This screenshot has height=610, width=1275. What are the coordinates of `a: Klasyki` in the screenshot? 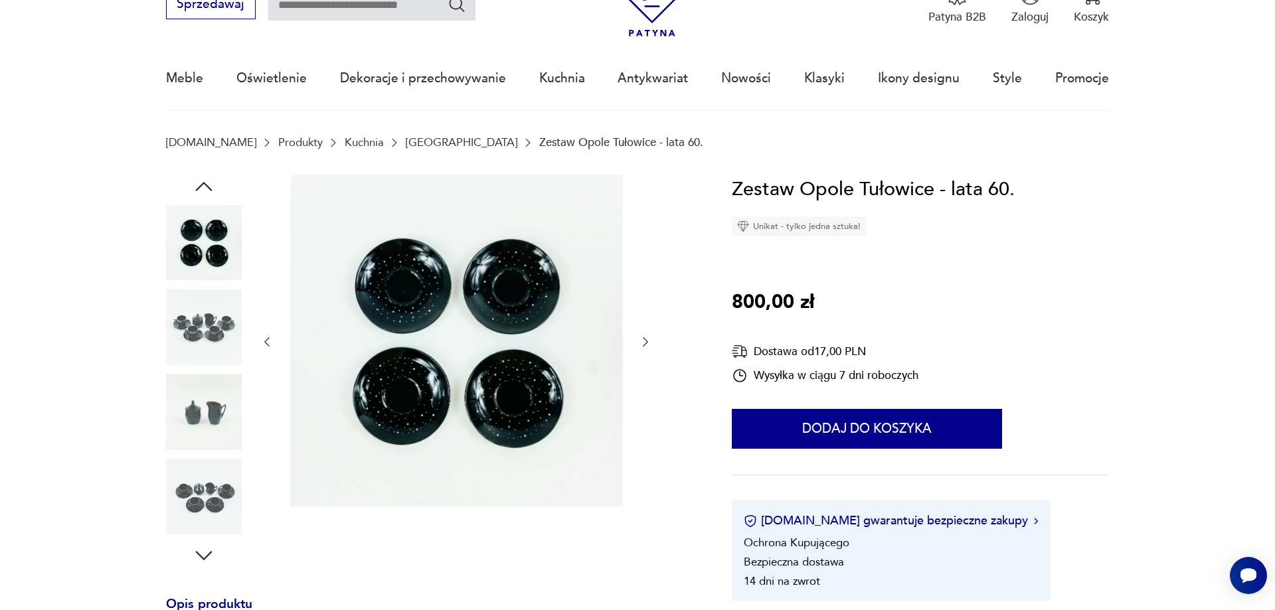 It's located at (824, 78).